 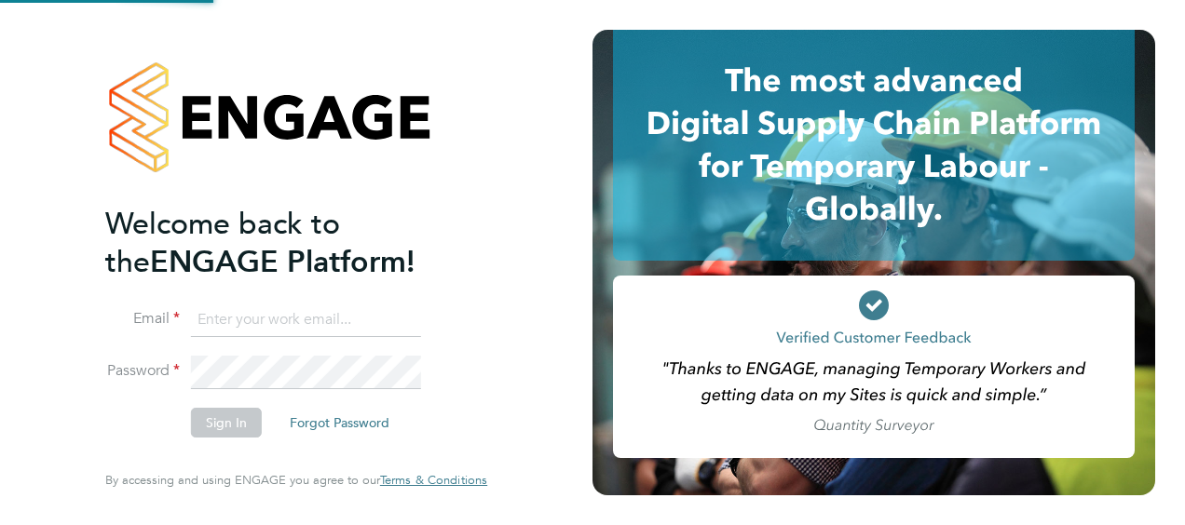 What do you see at coordinates (226, 423) in the screenshot?
I see `button: Sign In` at bounding box center [226, 423].